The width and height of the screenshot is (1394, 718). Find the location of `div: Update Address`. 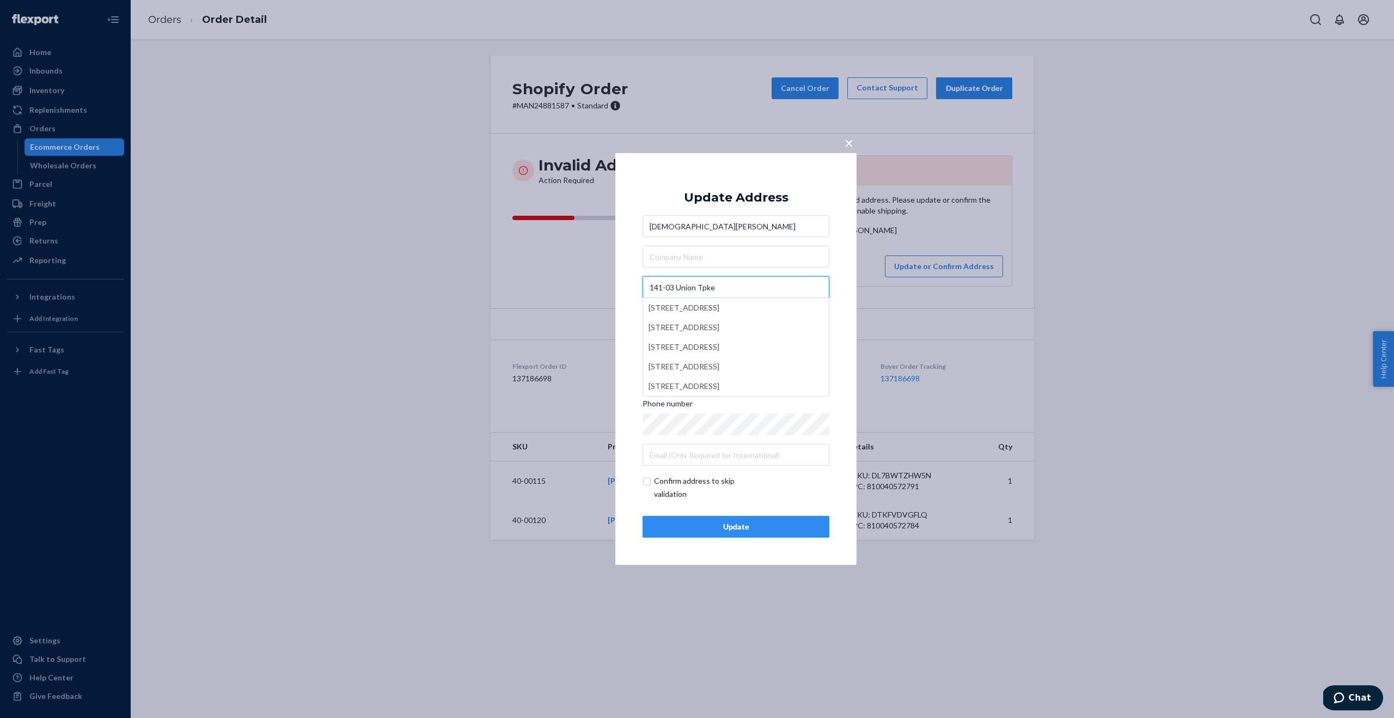

div: Update Address is located at coordinates (736, 198).